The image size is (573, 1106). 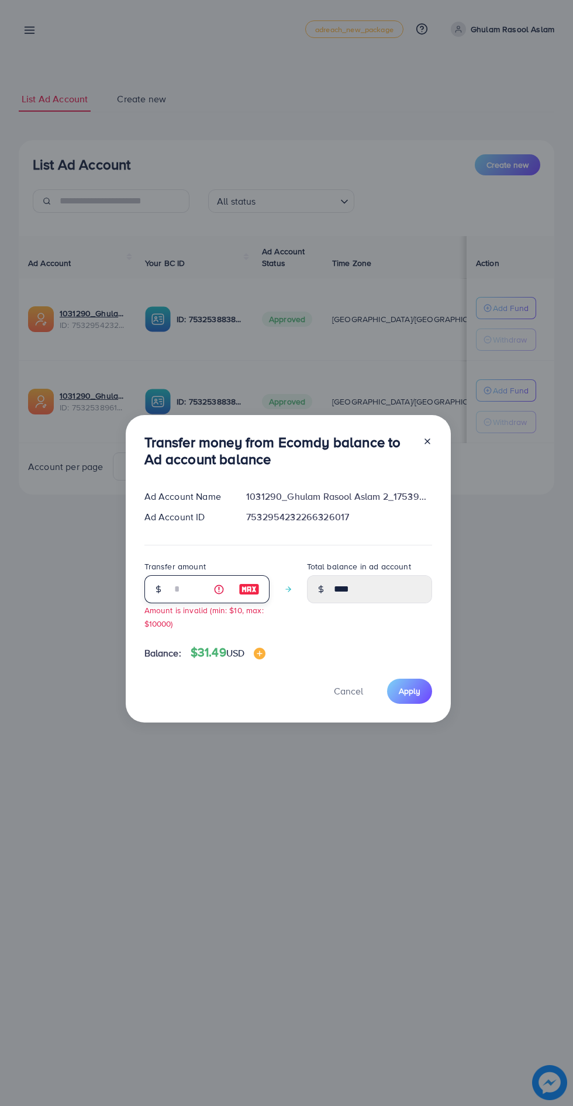 I want to click on h4: $31.49, so click(x=228, y=653).